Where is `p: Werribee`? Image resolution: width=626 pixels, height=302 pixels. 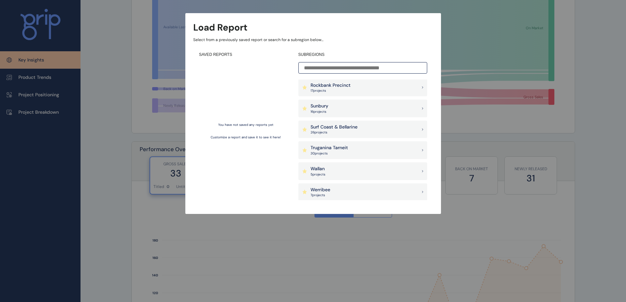
p: Werribee is located at coordinates (320, 190).